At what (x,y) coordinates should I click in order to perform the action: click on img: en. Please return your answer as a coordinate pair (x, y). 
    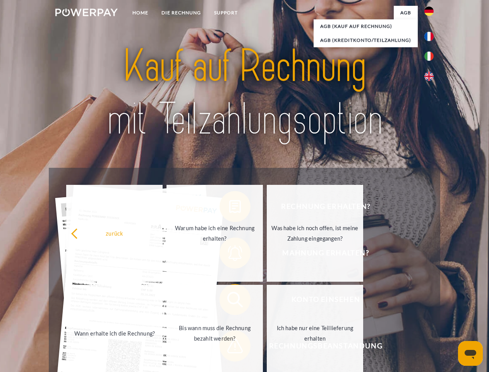
    Looking at the image, I should click on (429, 76).